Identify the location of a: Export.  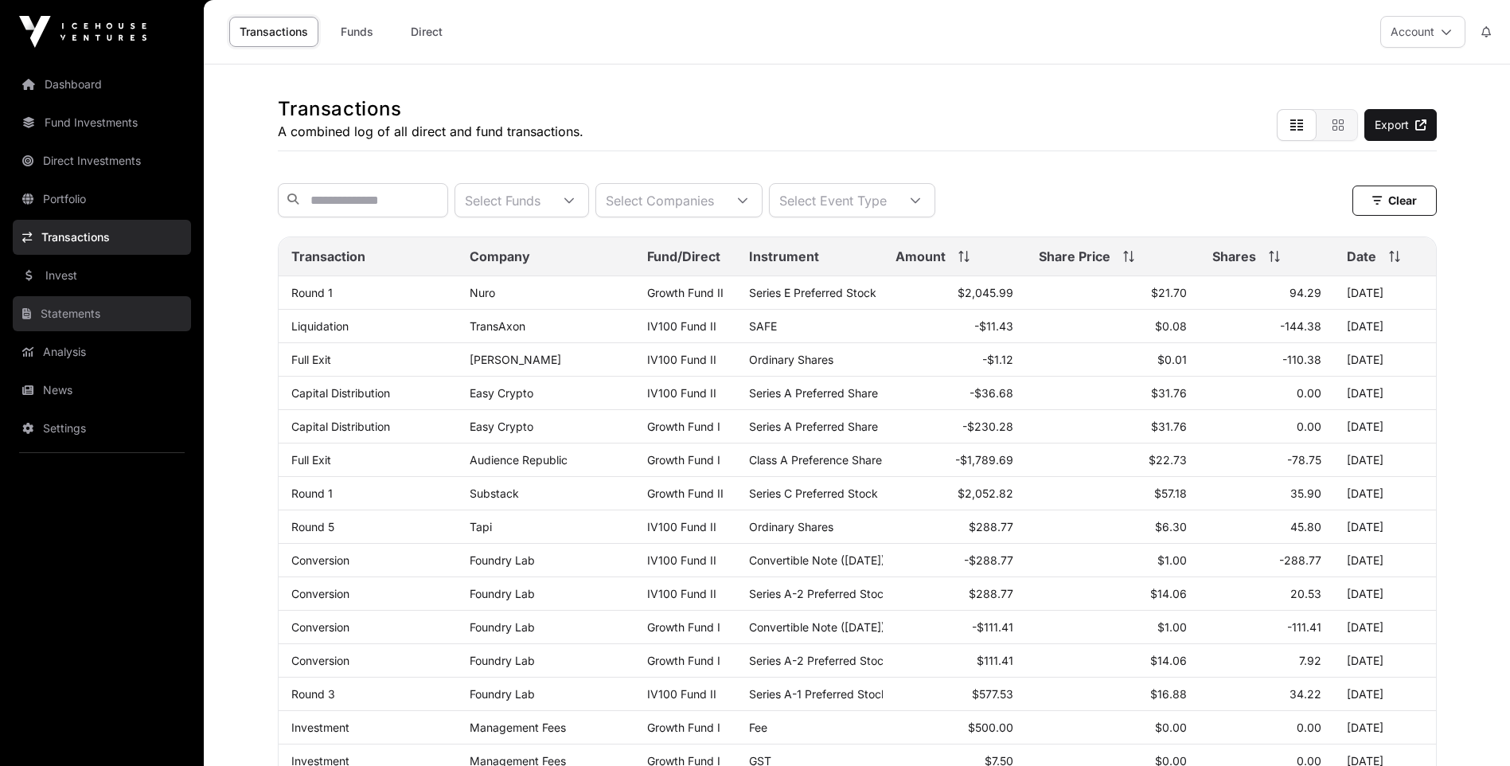
(1400, 125).